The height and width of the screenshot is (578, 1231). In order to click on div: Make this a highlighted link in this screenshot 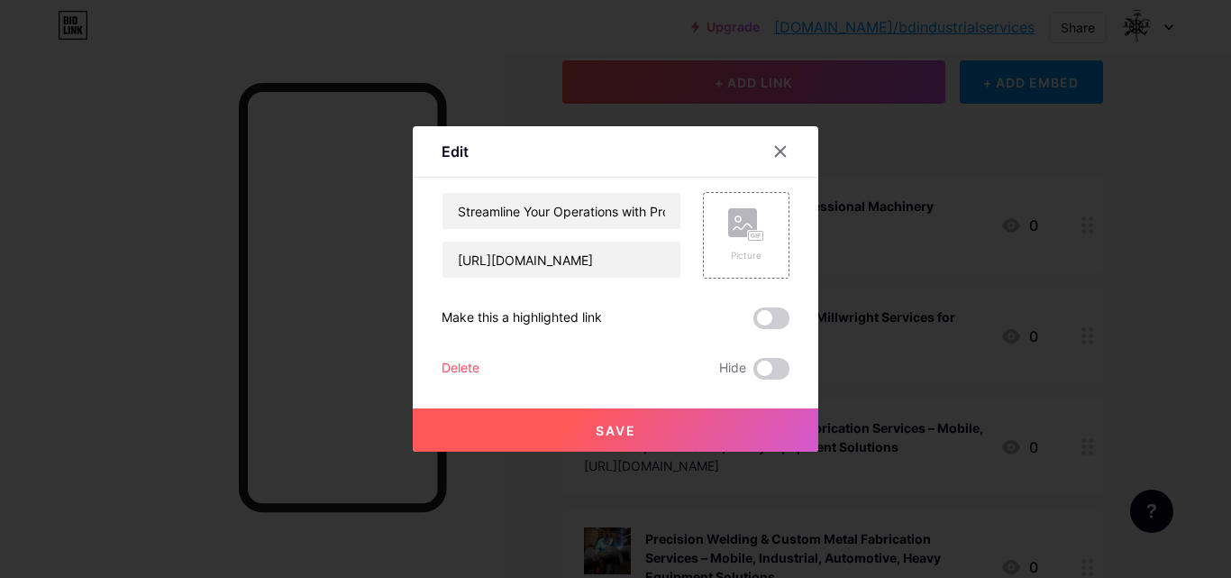, I will do `click(522, 318)`.